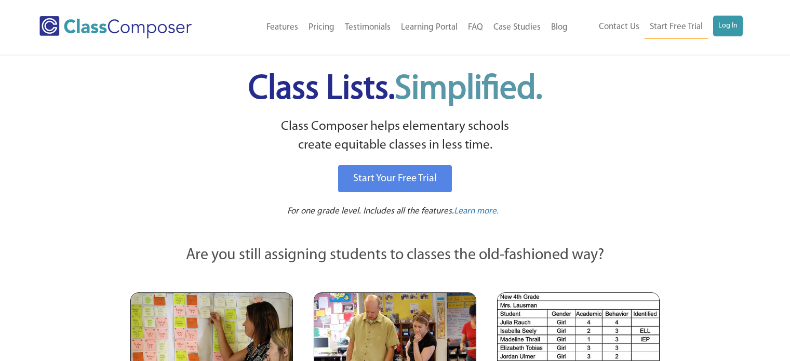  Describe the element at coordinates (475, 28) in the screenshot. I see `a: FAQ` at that location.